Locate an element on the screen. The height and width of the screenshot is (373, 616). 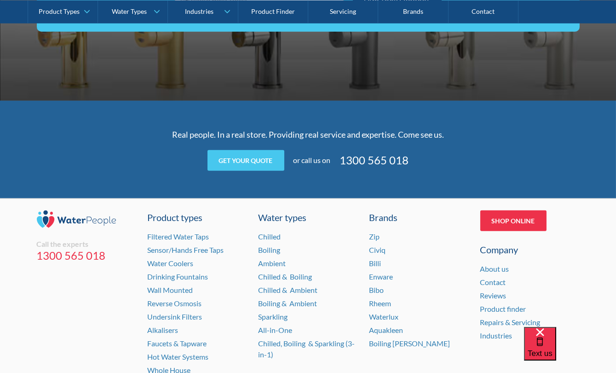
a: Reviews is located at coordinates (493, 295).